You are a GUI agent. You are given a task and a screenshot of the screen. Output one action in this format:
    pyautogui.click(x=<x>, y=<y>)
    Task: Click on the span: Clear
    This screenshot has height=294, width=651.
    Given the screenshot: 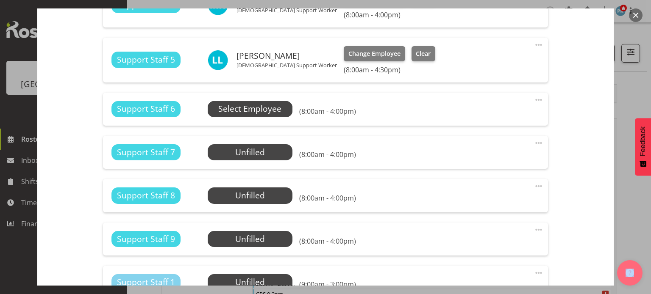 What is the action you would take?
    pyautogui.click(x=423, y=54)
    